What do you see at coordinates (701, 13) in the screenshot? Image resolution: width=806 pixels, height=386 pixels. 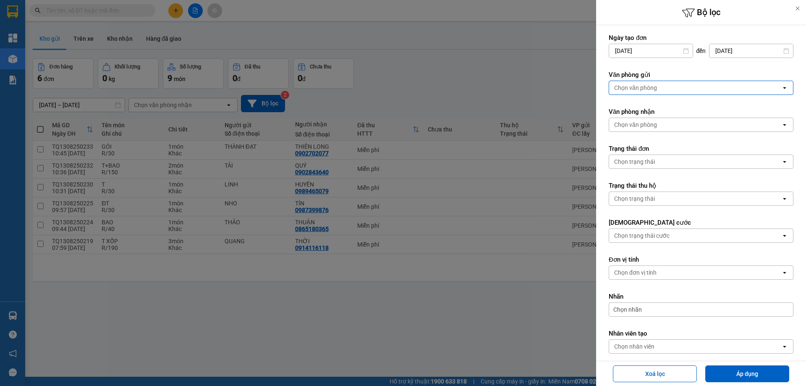 I see `h6: Bộ lọc` at bounding box center [701, 13].